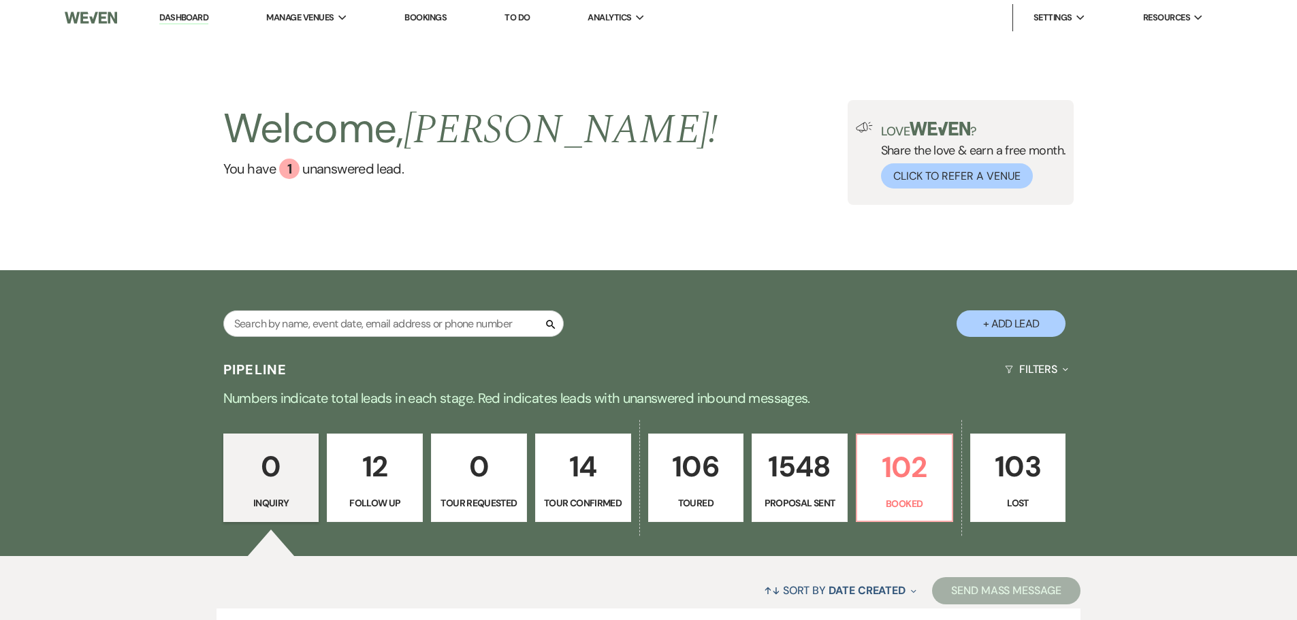  What do you see at coordinates (478, 503) in the screenshot?
I see `p: Tour Requested` at bounding box center [478, 503].